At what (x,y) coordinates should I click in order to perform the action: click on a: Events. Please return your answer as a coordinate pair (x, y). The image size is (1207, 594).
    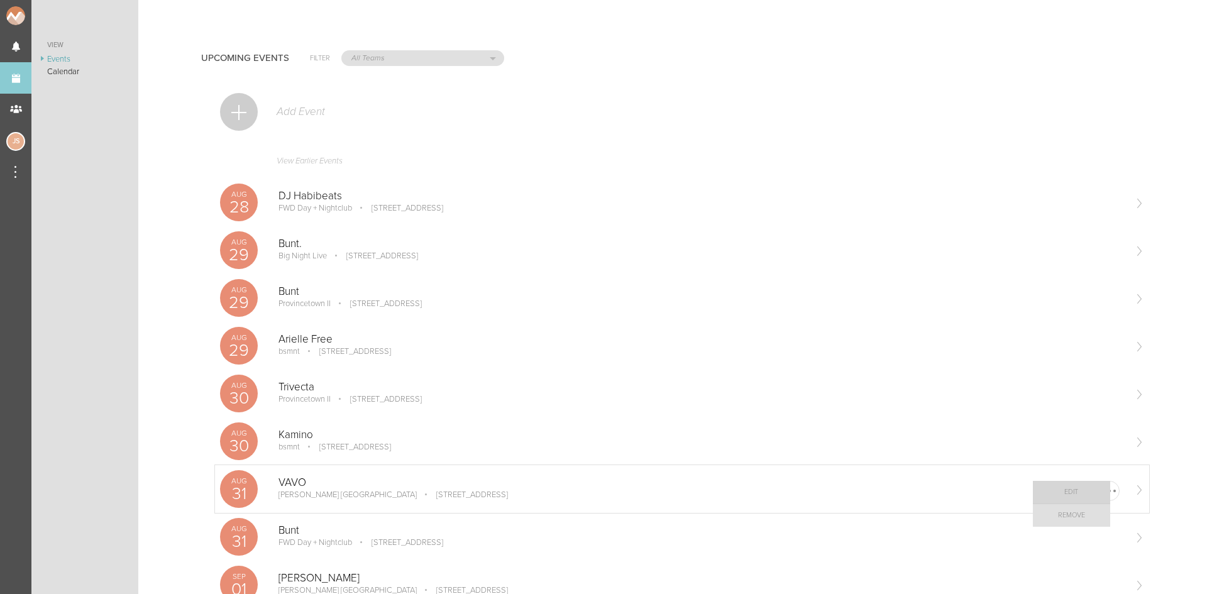
    Looking at the image, I should click on (85, 59).